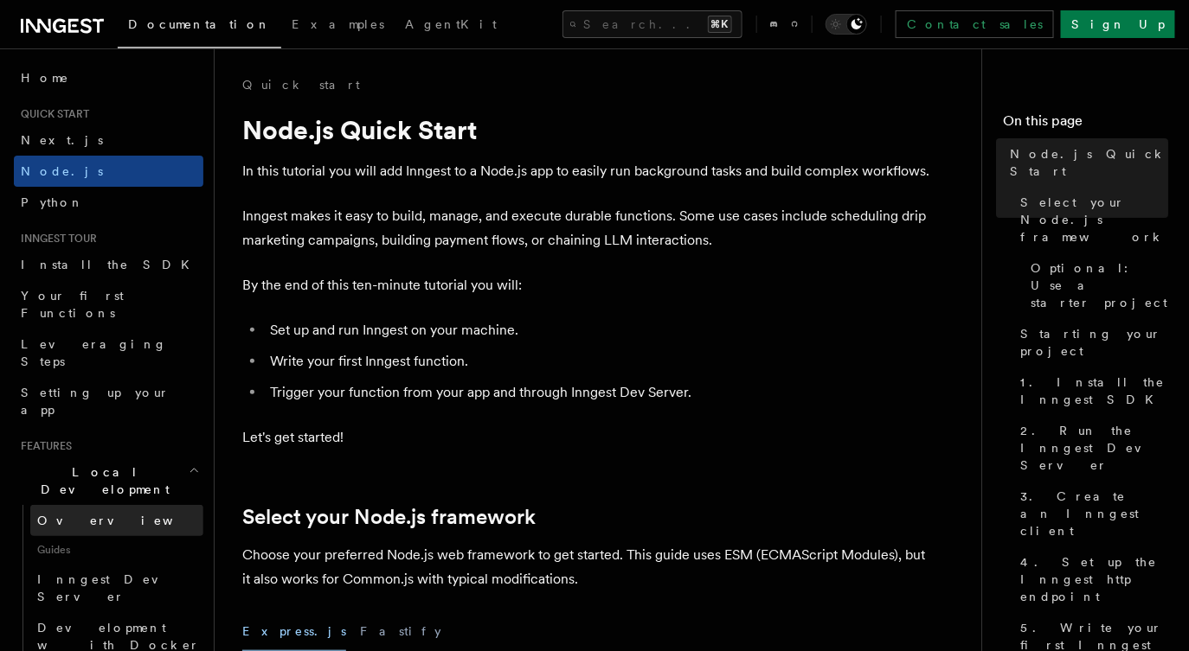 The width and height of the screenshot is (1189, 651). What do you see at coordinates (42, 446) in the screenshot?
I see `span: Features` at bounding box center [42, 446].